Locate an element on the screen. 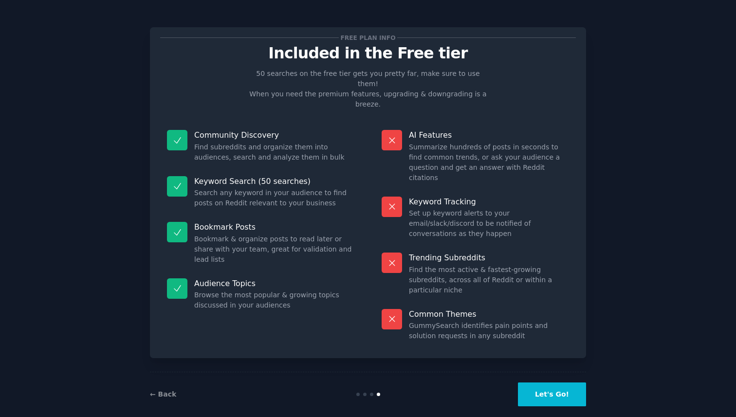 The image size is (736, 417). dd: Set up keyword alerts to your email/slack/discord to be notified of conversations as they happen is located at coordinates (489, 223).